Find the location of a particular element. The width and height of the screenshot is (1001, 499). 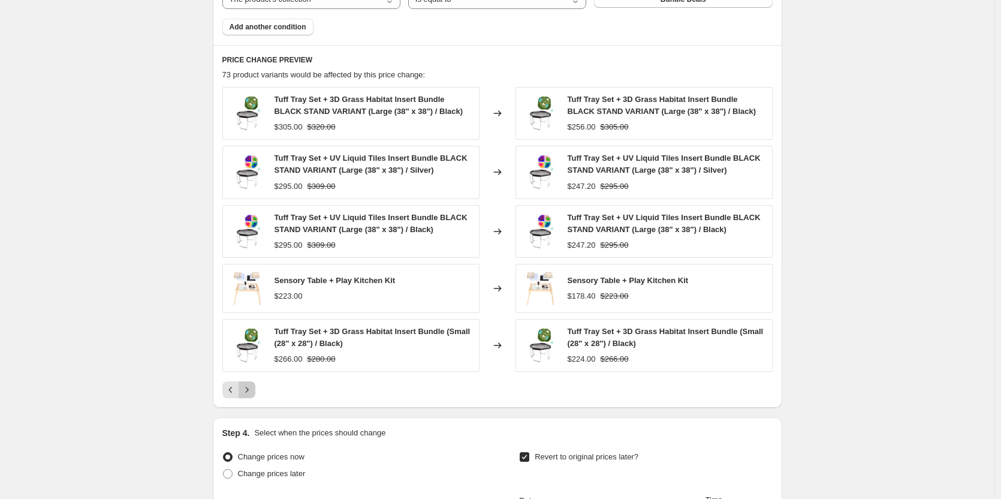

button: Add another condition is located at coordinates (268, 27).